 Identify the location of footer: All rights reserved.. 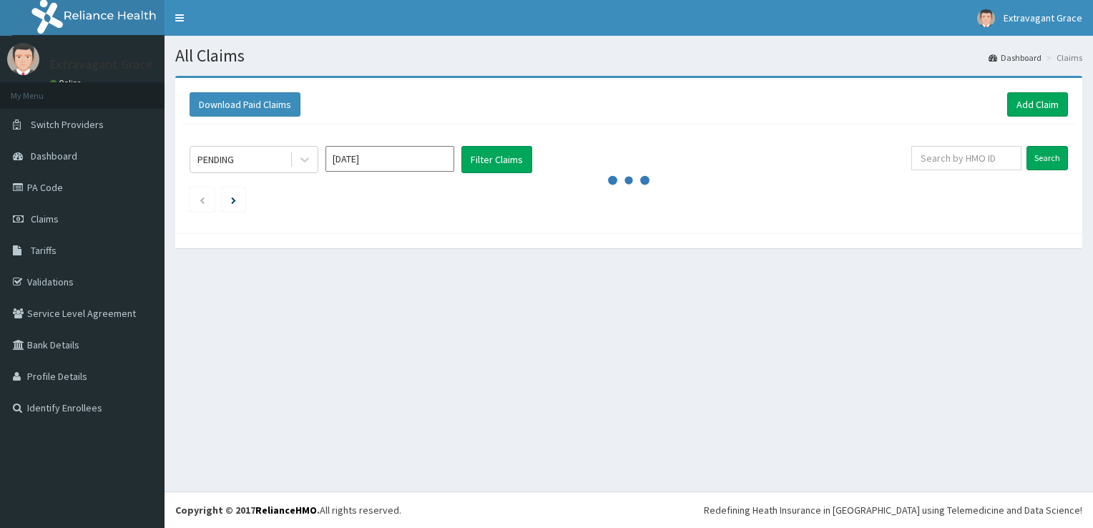
(629, 509).